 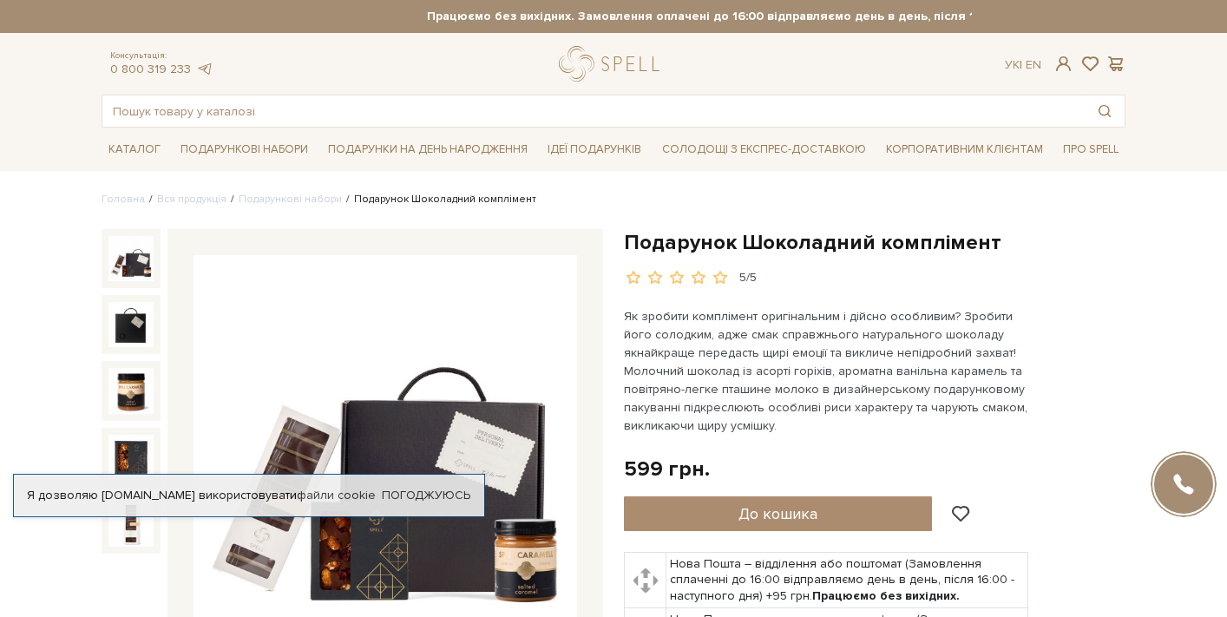 What do you see at coordinates (777, 514) in the screenshot?
I see `span: До кошика` at bounding box center [777, 514].